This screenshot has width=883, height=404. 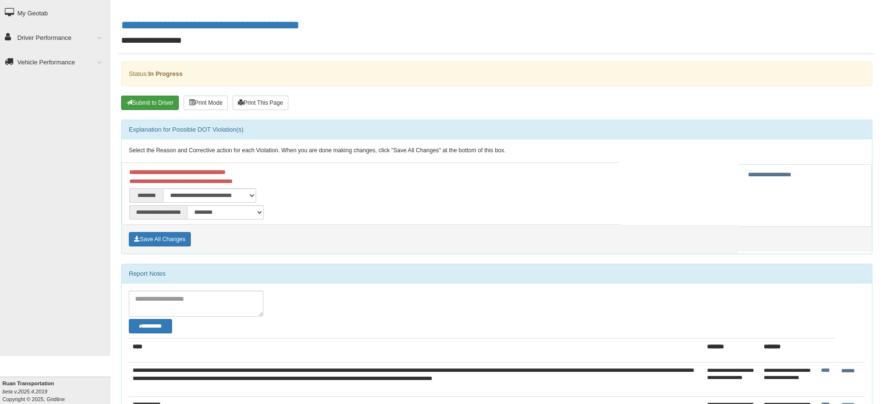 What do you see at coordinates (28, 384) in the screenshot?
I see `b: Ruan Transportation` at bounding box center [28, 384].